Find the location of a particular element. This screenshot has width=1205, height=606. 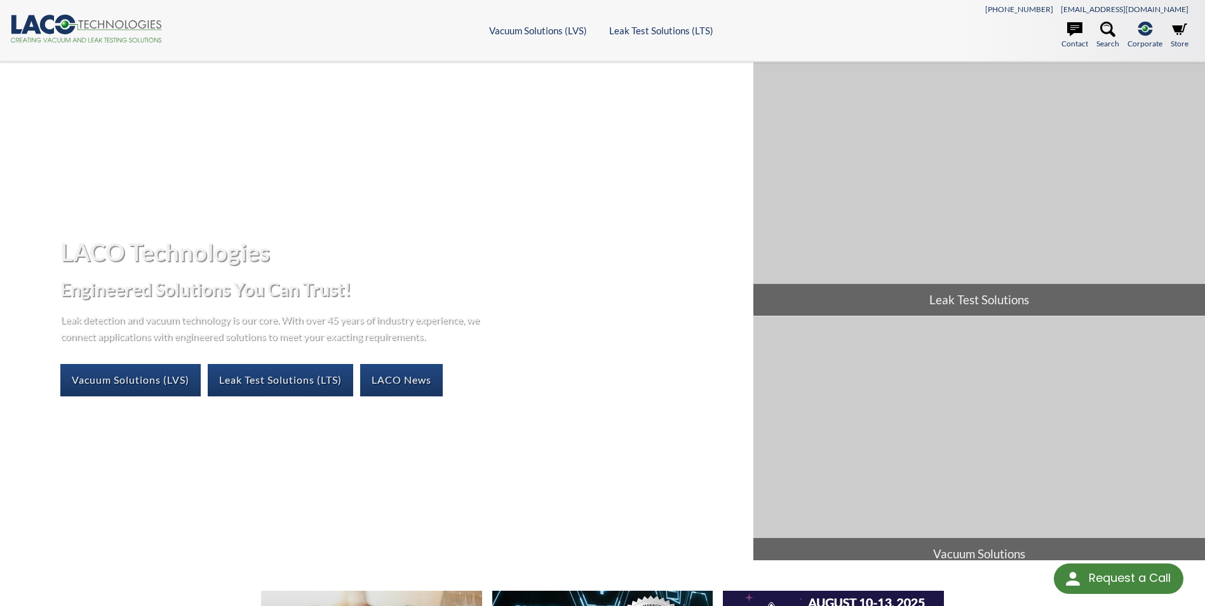

p: Leak detection and vacuum technology is our core. With over 45 years of industry experience, we c... is located at coordinates (273, 327).